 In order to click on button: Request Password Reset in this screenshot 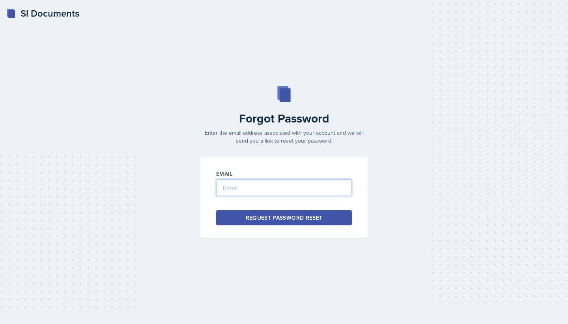, I will do `click(284, 217)`.